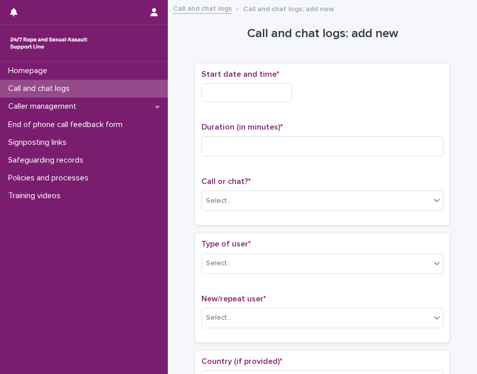  I want to click on span: Type of user, so click(226, 244).